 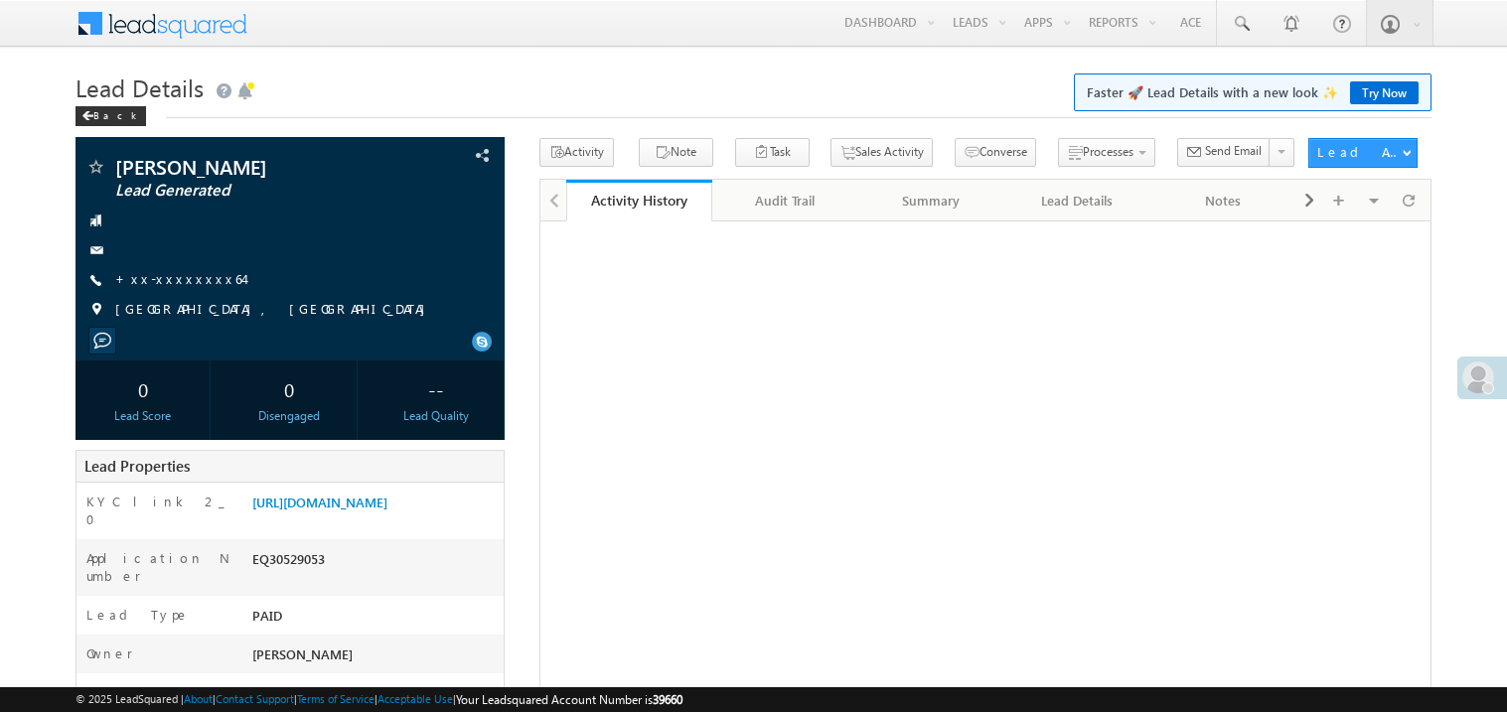 I want to click on div: Audit Trail, so click(x=784, y=201).